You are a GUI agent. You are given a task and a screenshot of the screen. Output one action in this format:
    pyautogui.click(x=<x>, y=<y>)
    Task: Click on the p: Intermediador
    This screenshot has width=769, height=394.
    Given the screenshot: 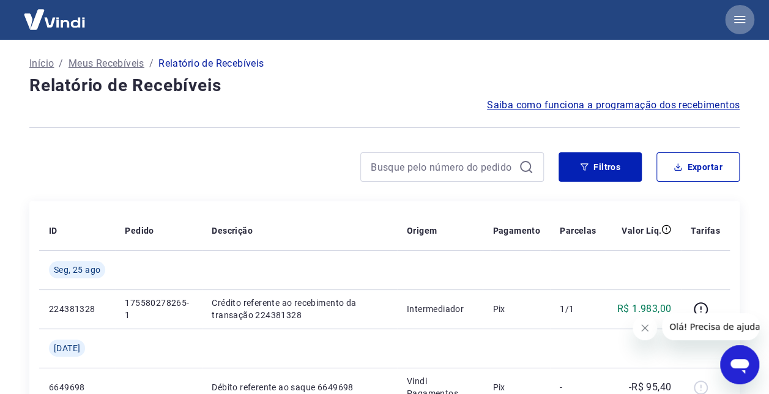 What is the action you would take?
    pyautogui.click(x=440, y=309)
    